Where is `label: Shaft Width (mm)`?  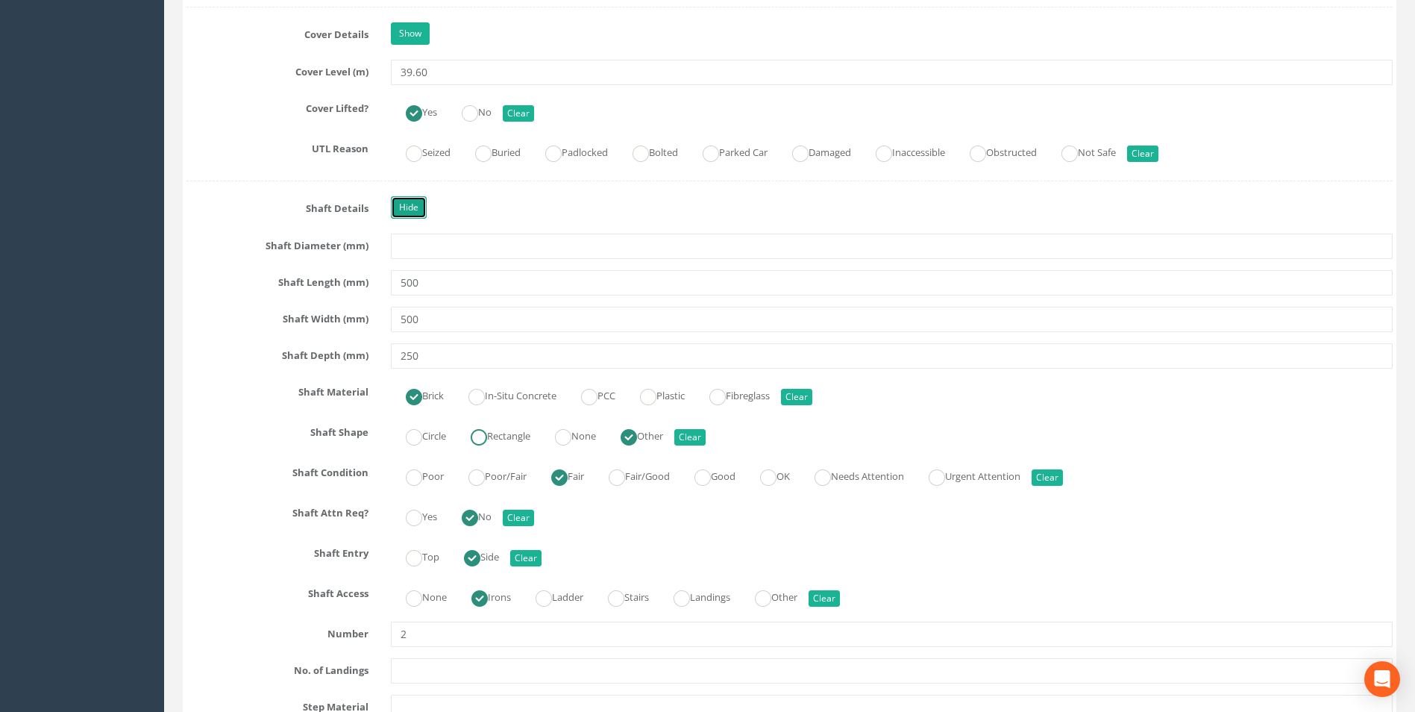 label: Shaft Width (mm) is located at coordinates (278, 316).